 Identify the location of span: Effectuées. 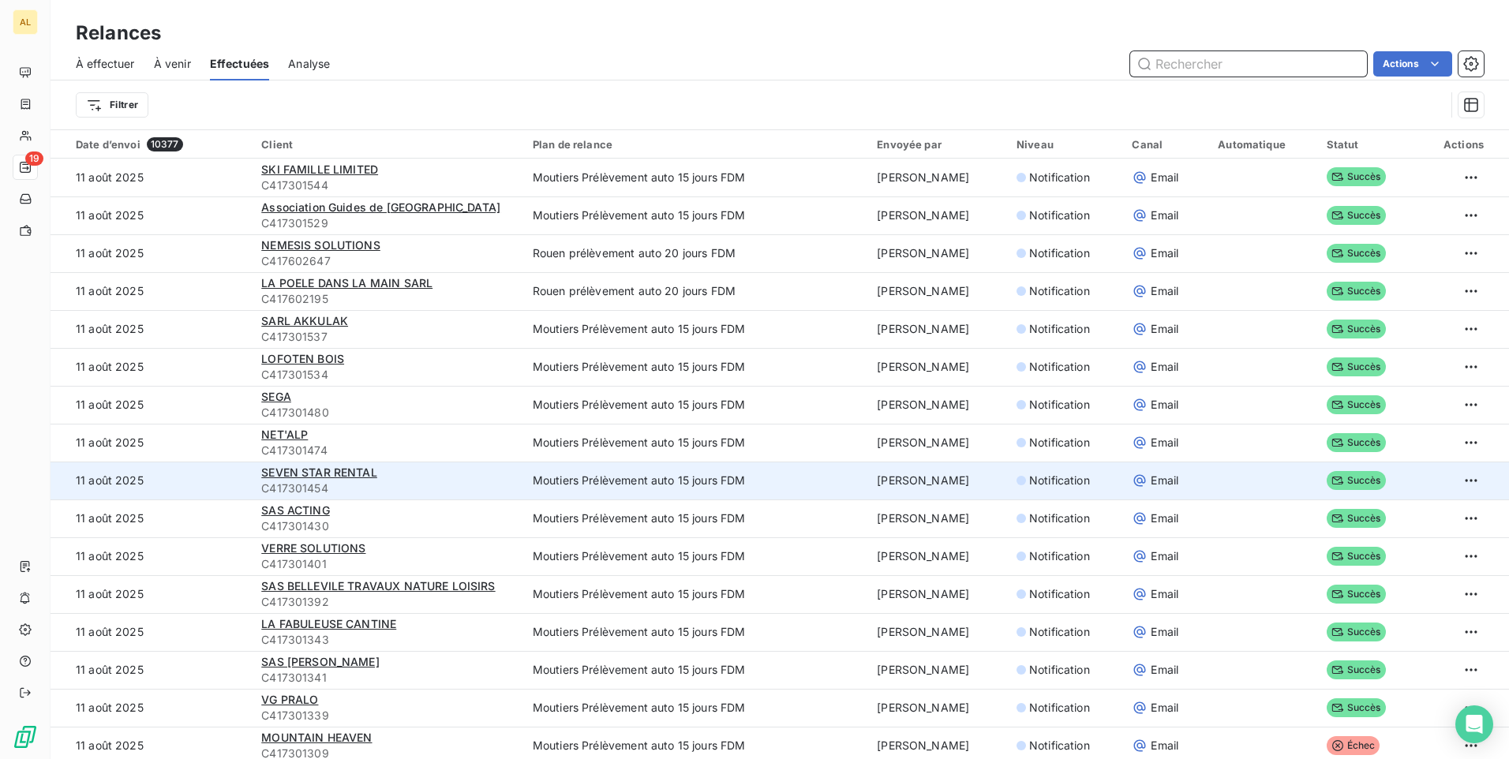
(240, 64).